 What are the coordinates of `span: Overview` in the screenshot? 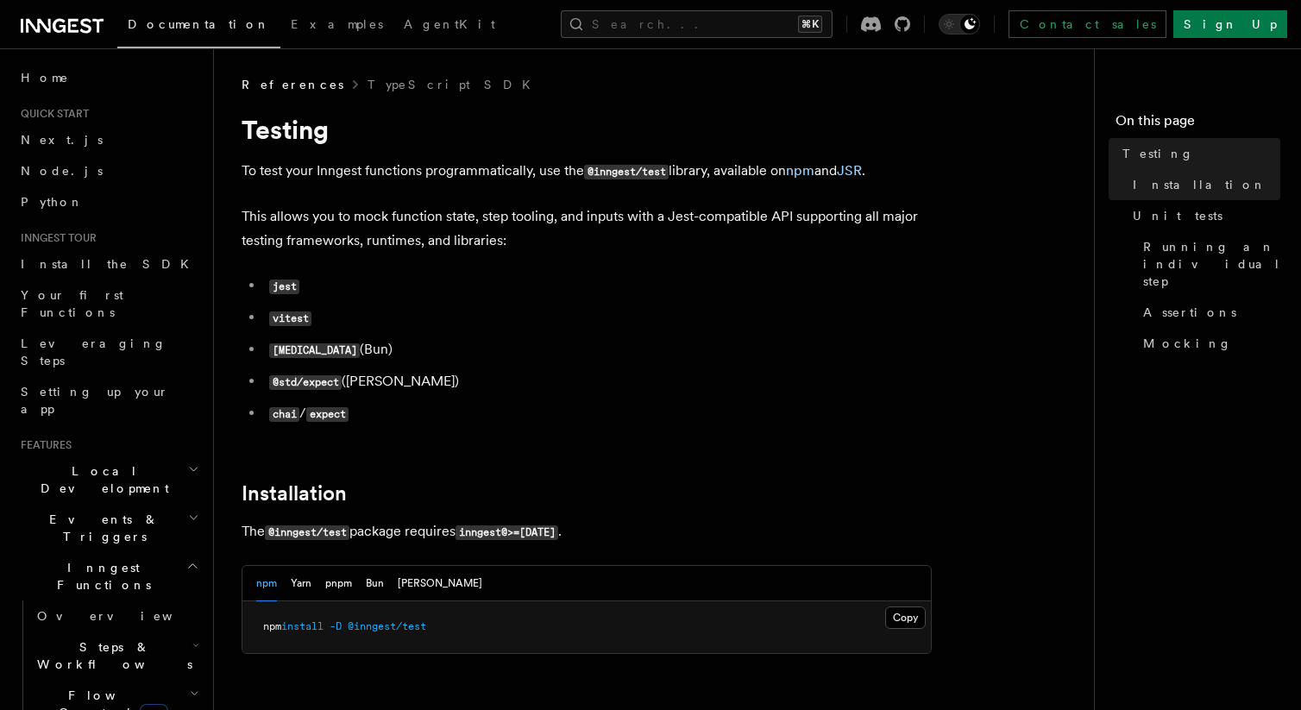 It's located at (126, 616).